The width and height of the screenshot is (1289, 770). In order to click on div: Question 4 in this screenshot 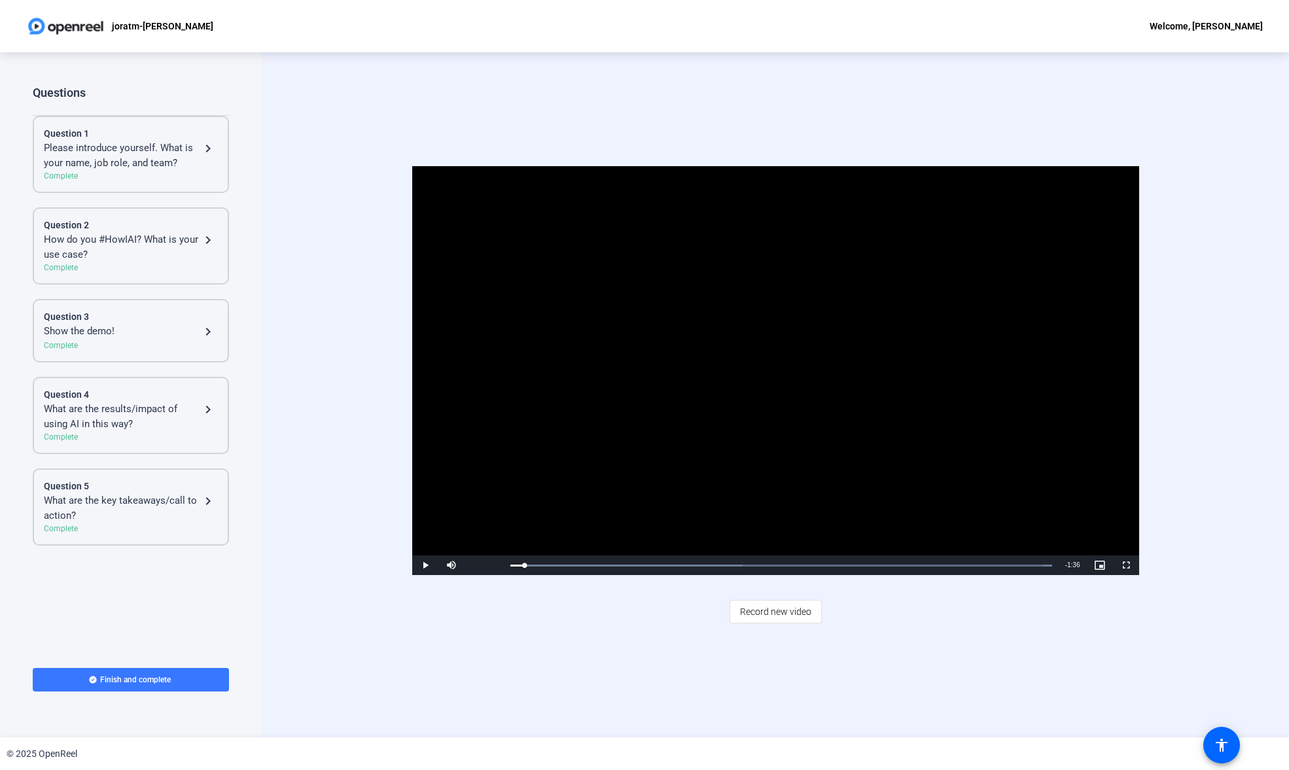, I will do `click(131, 395)`.